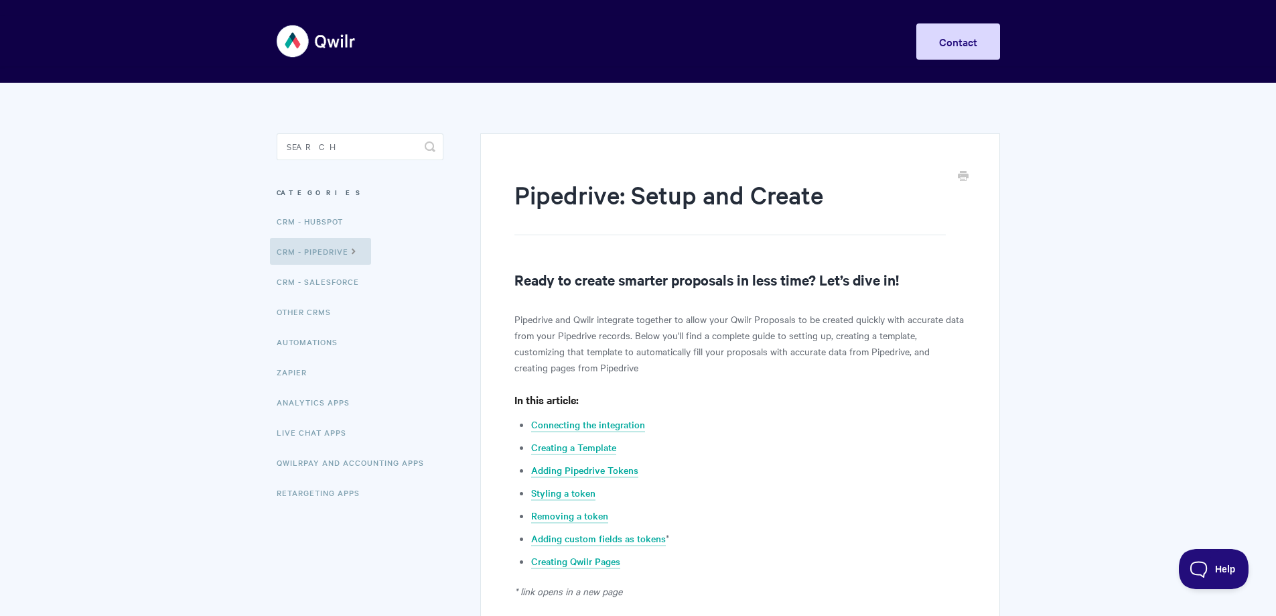 Image resolution: width=1276 pixels, height=616 pixels. Describe the element at coordinates (963, 177) in the screenshot. I see `a: Print this Article` at that location.